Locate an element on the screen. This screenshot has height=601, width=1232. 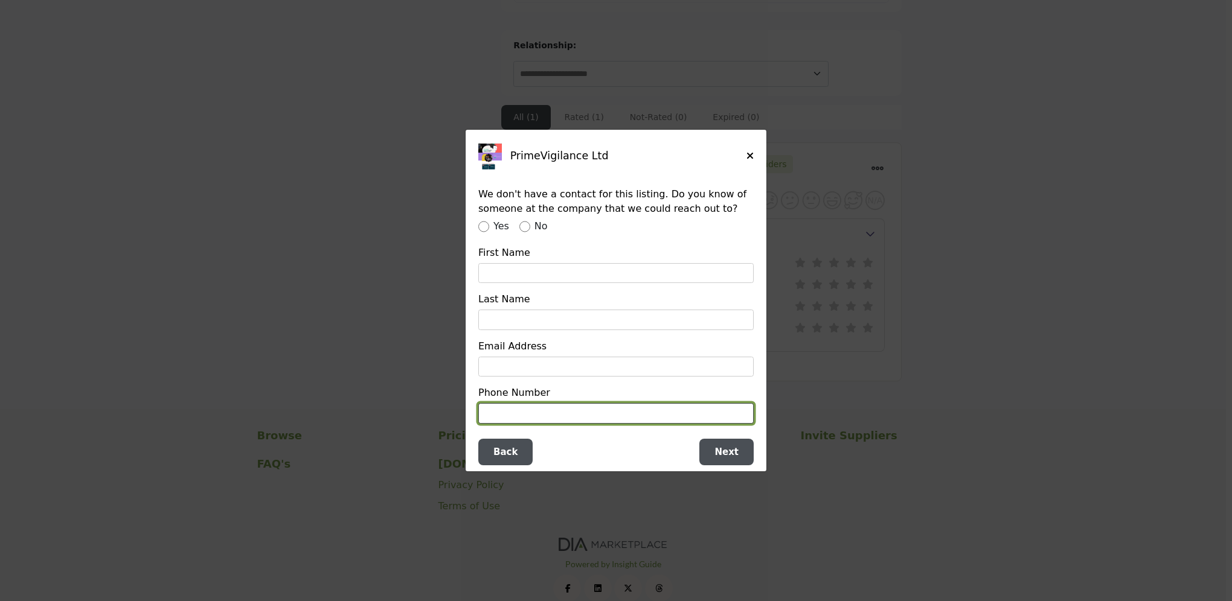
button: Next is located at coordinates (727, 452).